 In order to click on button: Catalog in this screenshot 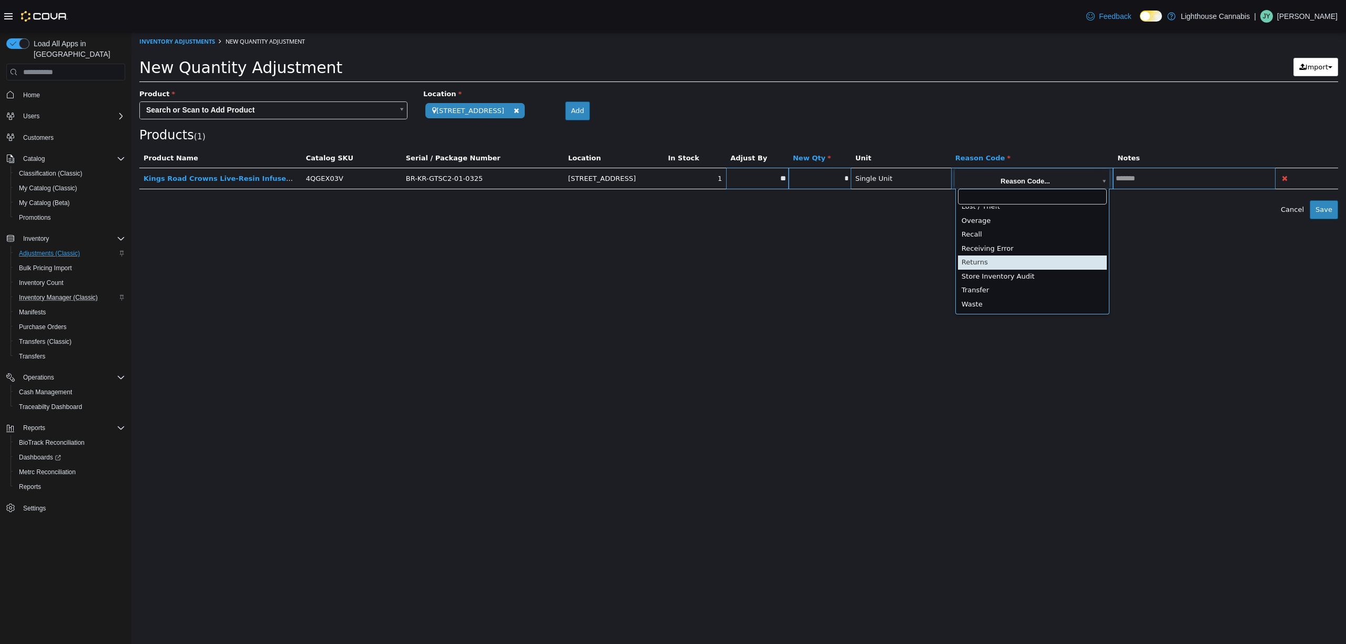, I will do `click(66, 159)`.